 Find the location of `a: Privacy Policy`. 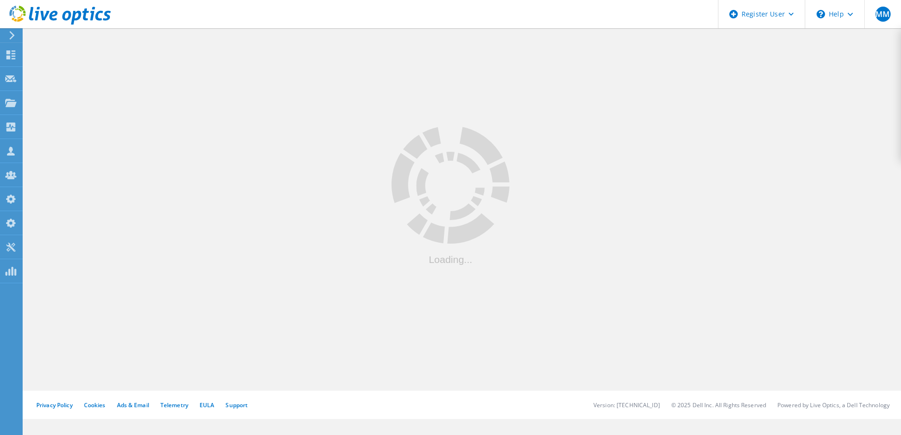

a: Privacy Policy is located at coordinates (54, 405).